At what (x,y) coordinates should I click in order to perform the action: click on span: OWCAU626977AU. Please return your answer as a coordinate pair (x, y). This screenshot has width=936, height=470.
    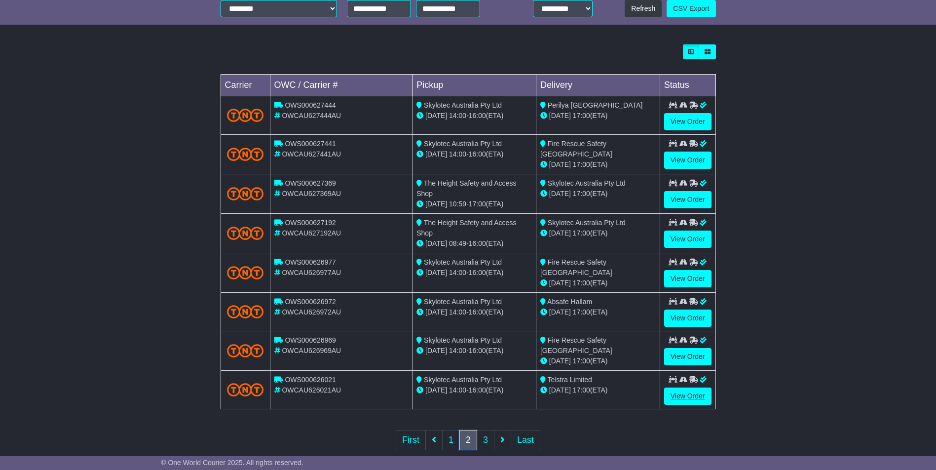
    Looking at the image, I should click on (311, 272).